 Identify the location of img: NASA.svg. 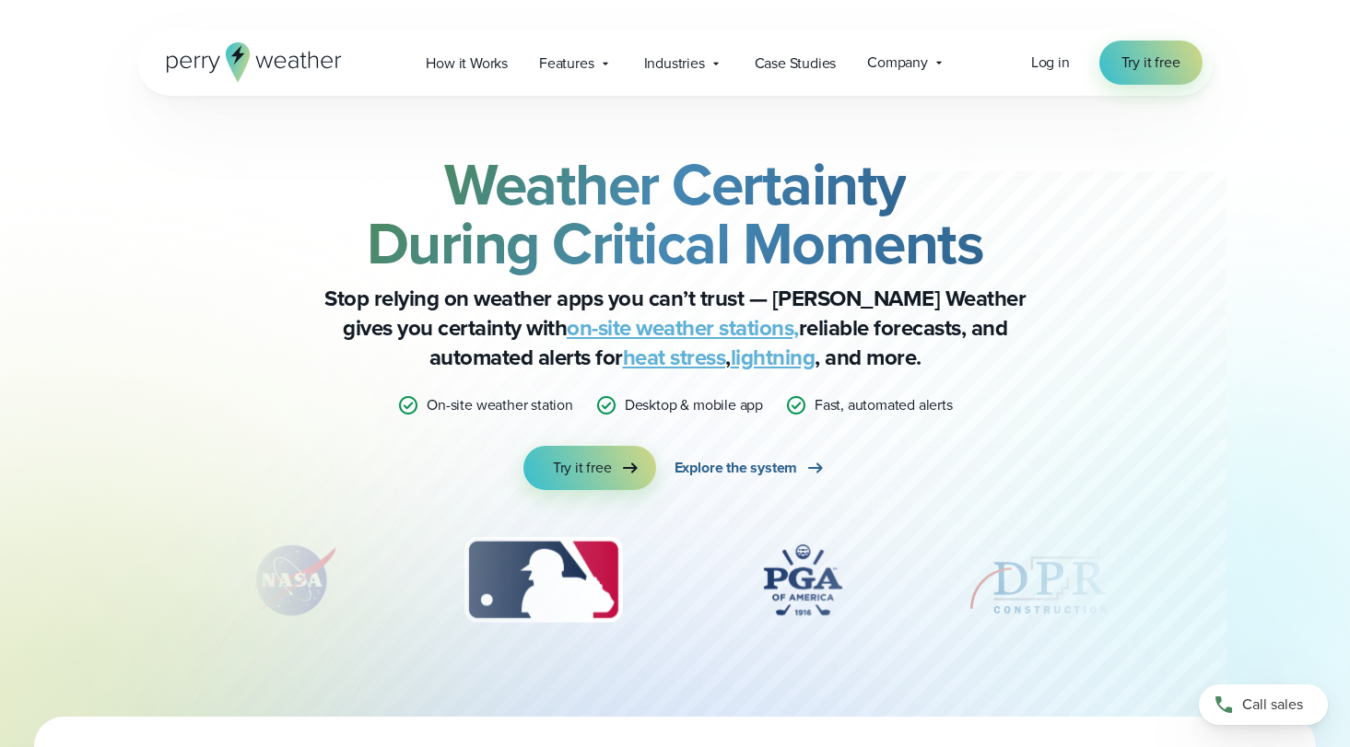
(293, 581).